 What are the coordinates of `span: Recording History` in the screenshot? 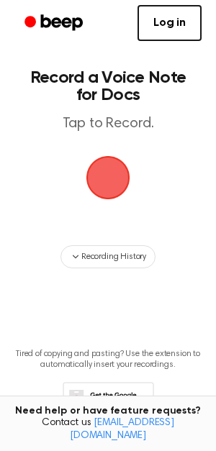 It's located at (114, 257).